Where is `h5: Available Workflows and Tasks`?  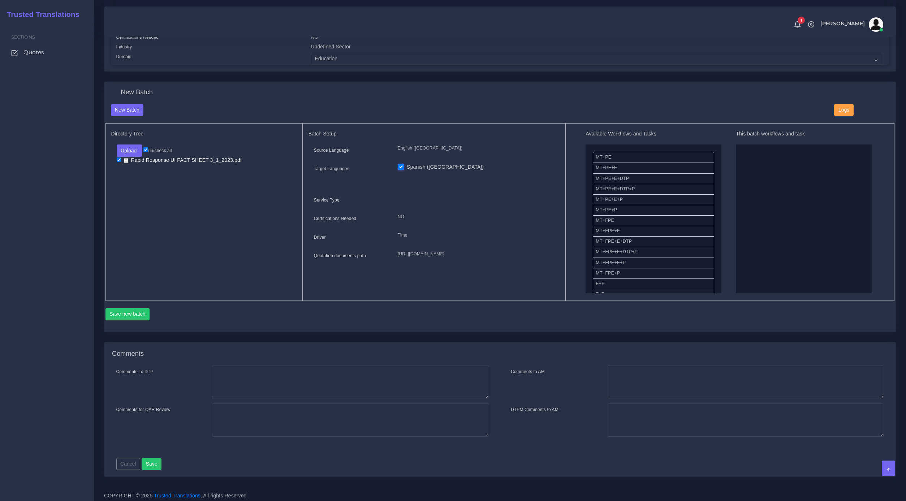
h5: Available Workflows and Tasks is located at coordinates (653, 134).